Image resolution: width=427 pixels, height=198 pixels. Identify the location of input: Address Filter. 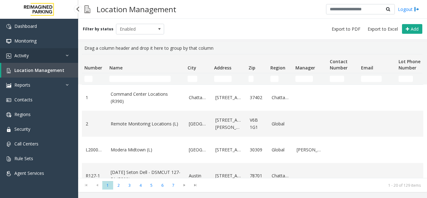
(223, 79).